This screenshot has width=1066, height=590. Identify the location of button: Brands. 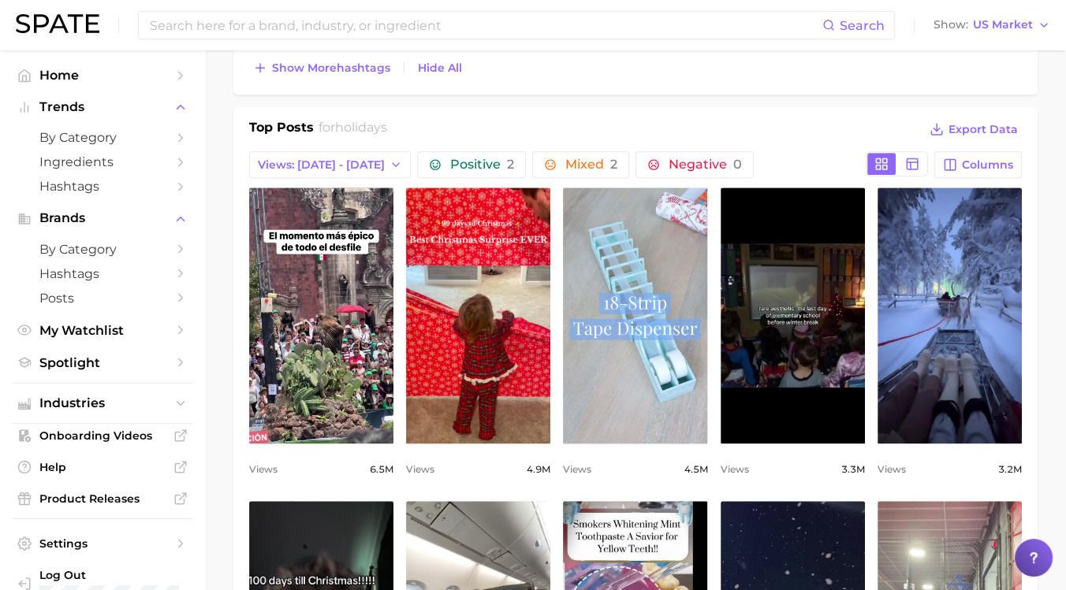
(102, 218).